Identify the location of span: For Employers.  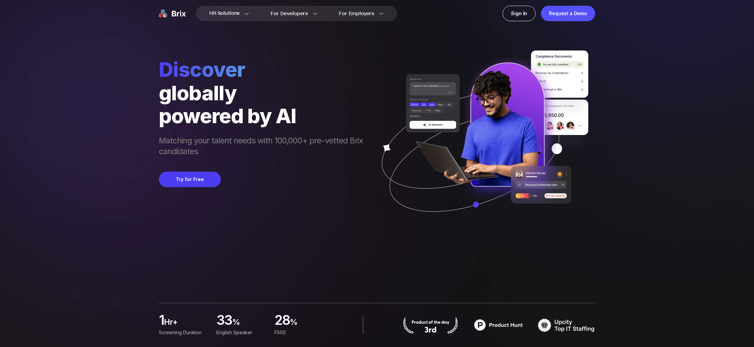
(357, 13).